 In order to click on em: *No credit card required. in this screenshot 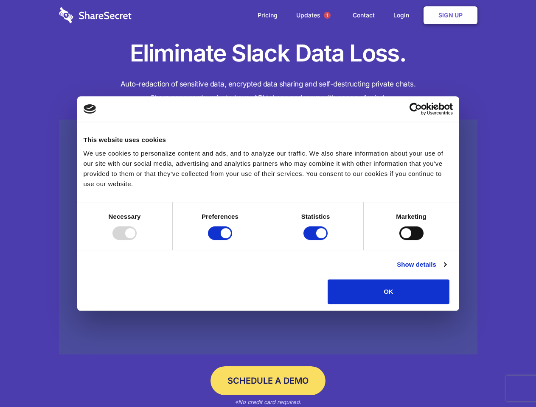, I will do `click(268, 402)`.